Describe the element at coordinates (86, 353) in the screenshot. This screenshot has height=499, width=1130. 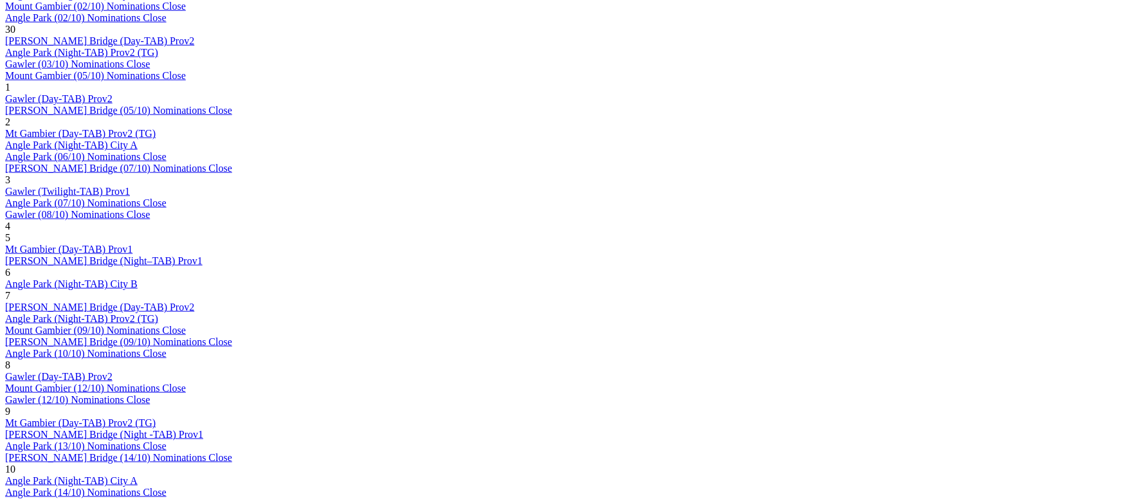
I see `a: Angle Park (10/10) Nominations Close` at that location.